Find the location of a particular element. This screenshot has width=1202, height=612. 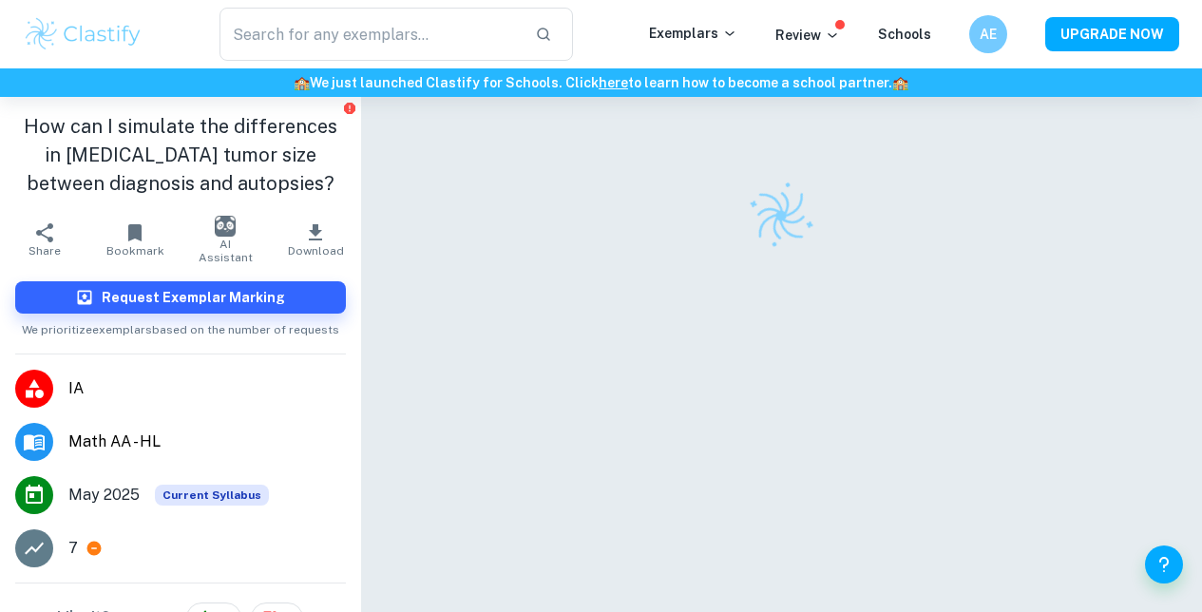

h6: Request Exemplar Marking is located at coordinates (193, 297).